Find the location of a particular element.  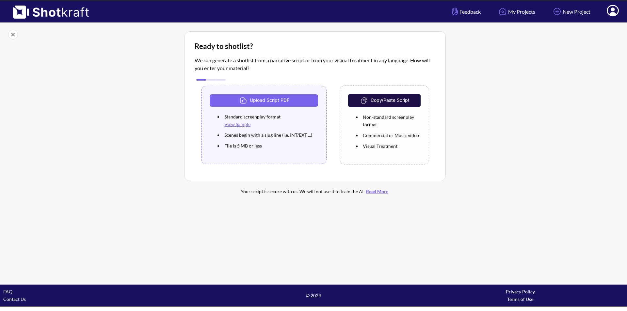

li: Visual Treatment is located at coordinates (391, 146).